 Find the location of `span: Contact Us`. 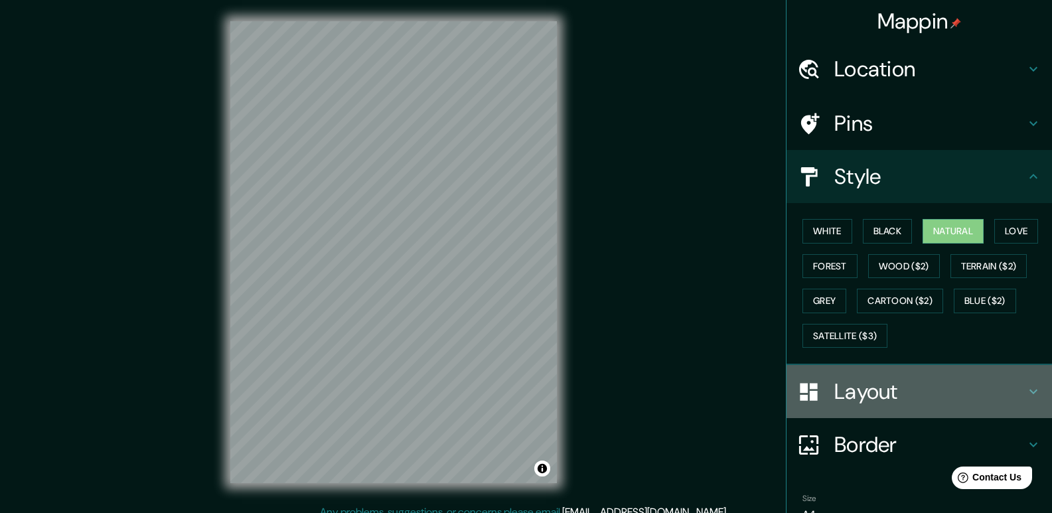

span: Contact Us is located at coordinates (63, 16).